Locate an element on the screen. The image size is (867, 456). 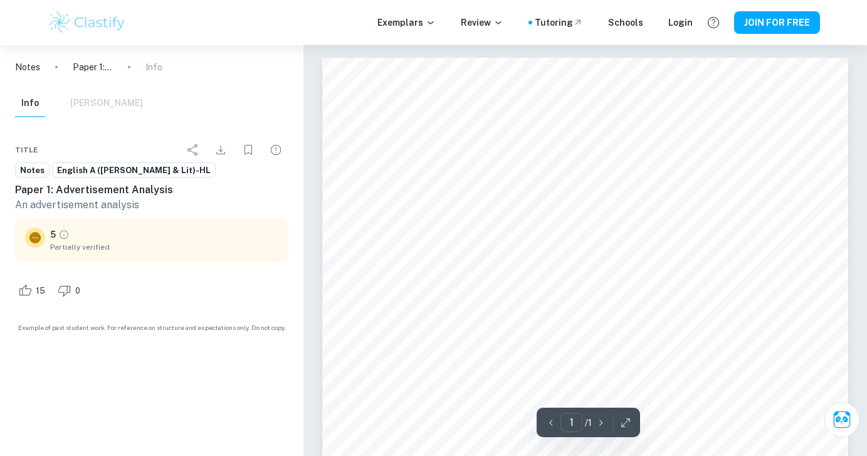
div: Dislike is located at coordinates (71, 290).